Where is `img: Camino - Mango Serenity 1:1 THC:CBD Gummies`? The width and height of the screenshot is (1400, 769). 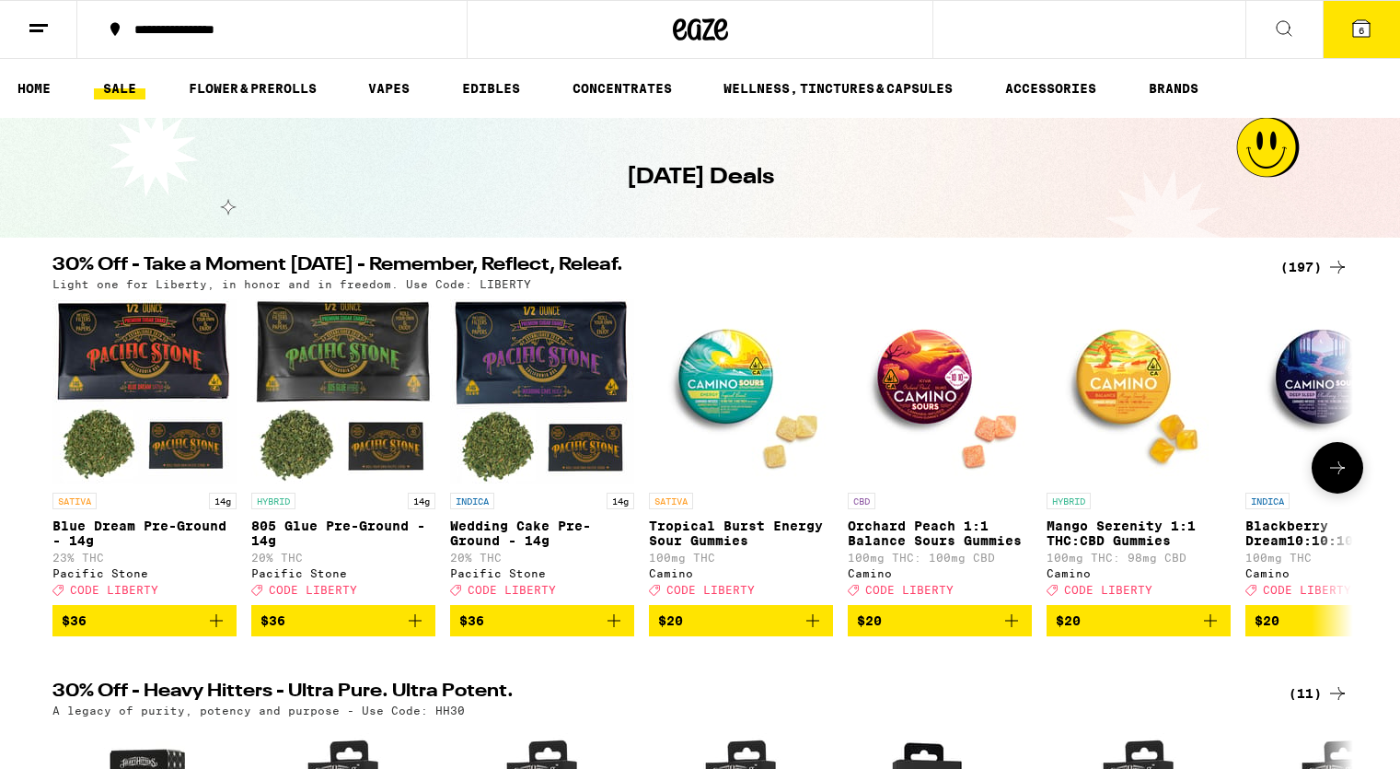
img: Camino - Mango Serenity 1:1 THC:CBD Gummies is located at coordinates (1139, 391).